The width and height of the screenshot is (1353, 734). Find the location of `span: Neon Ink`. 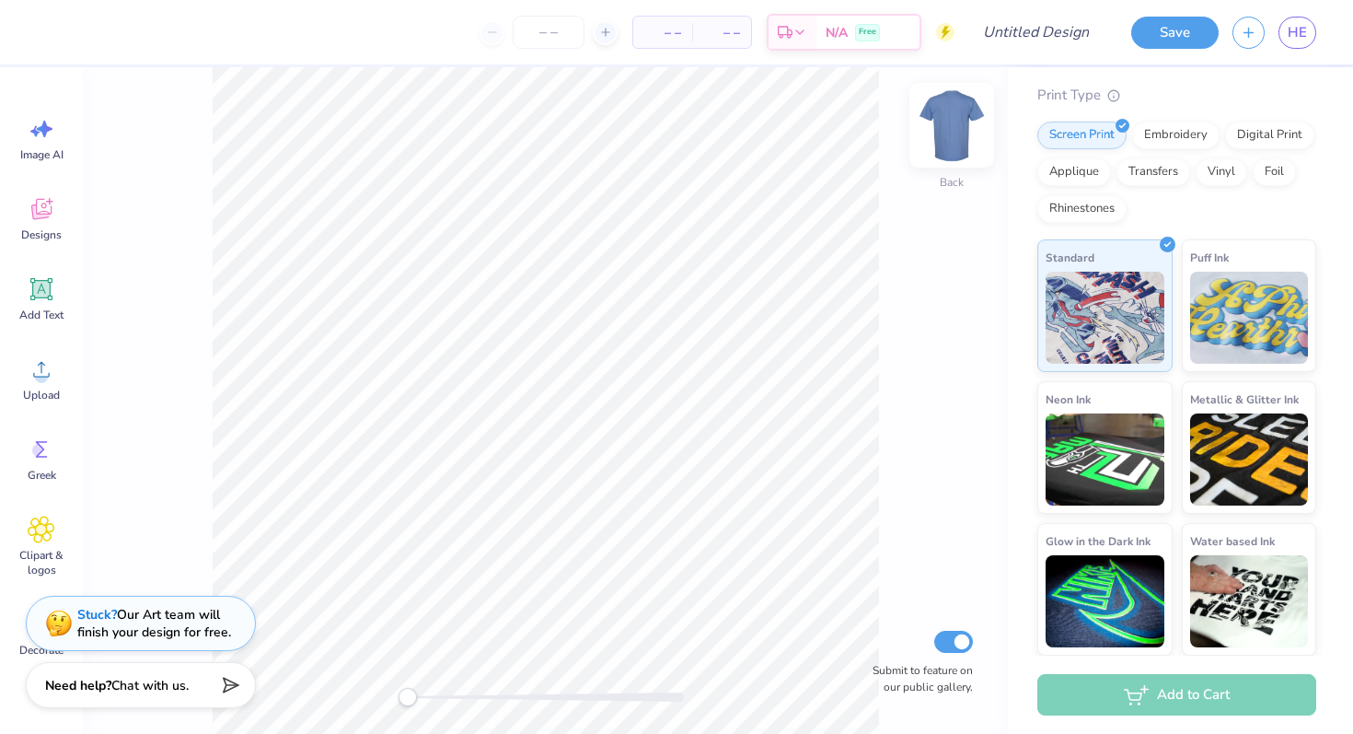

span: Neon Ink is located at coordinates (1068, 399).